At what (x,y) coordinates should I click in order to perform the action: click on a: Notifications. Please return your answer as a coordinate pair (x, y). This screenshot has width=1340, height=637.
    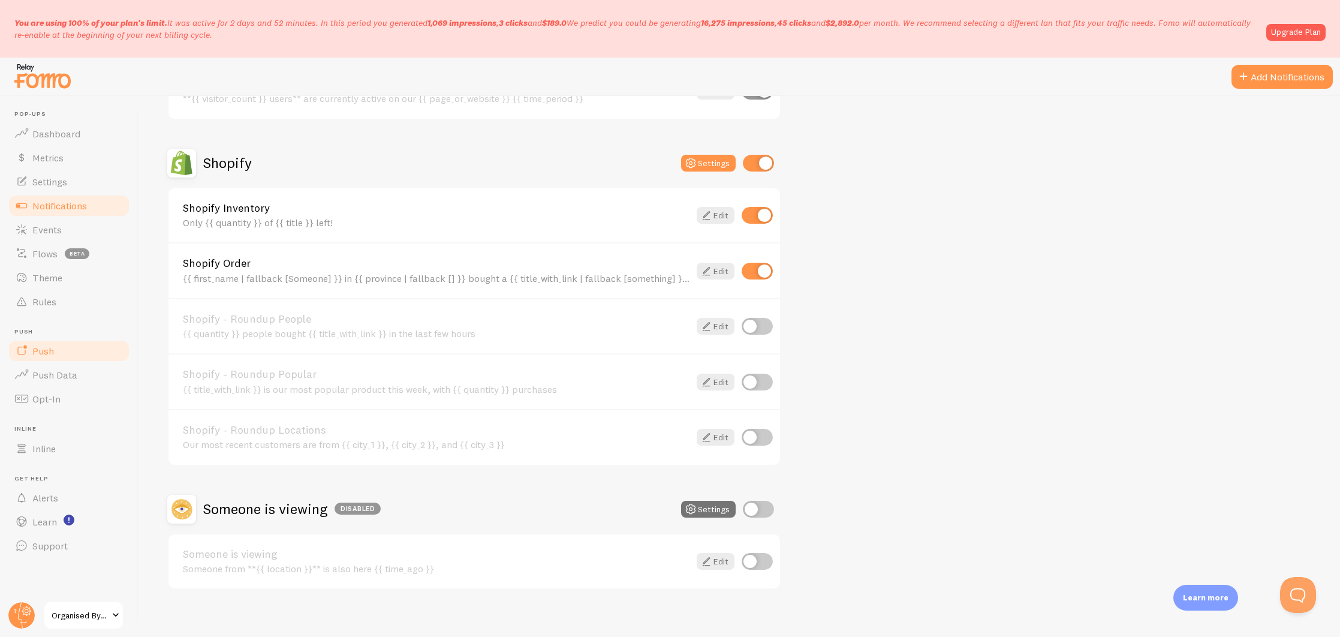
    Looking at the image, I should click on (69, 206).